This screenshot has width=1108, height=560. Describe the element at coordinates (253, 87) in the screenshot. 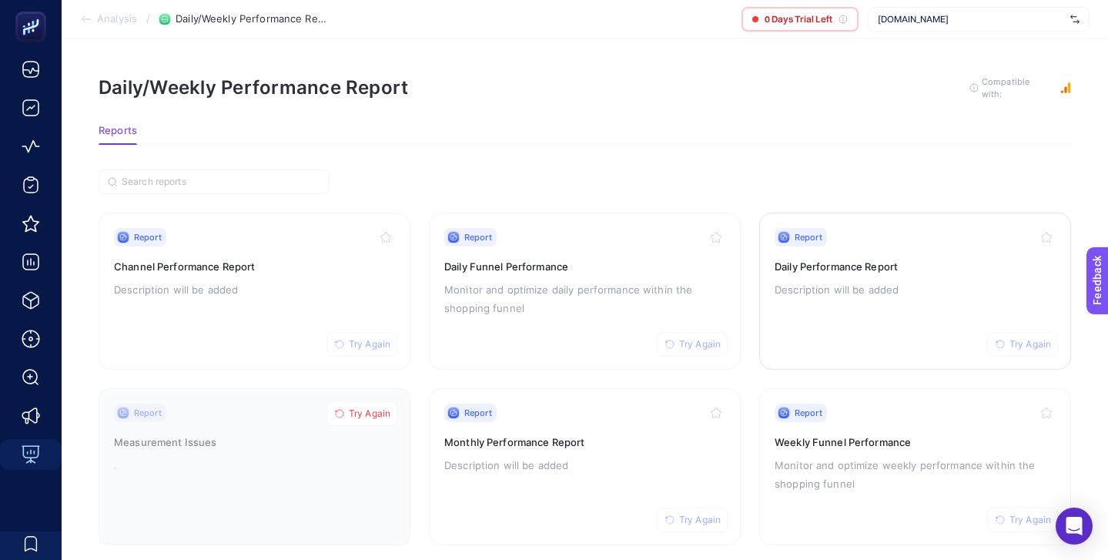

I see `h1: Daily/Weekly Performance Report` at that location.